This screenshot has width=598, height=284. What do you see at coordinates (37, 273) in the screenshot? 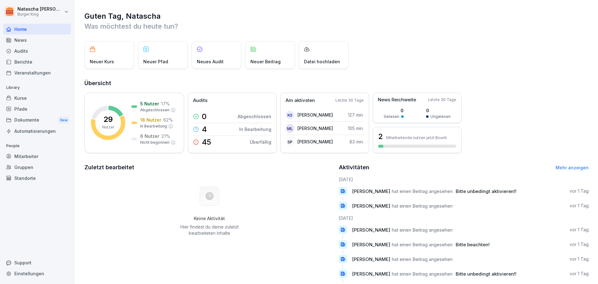
I see `div: Einstellungen` at bounding box center [37, 273].